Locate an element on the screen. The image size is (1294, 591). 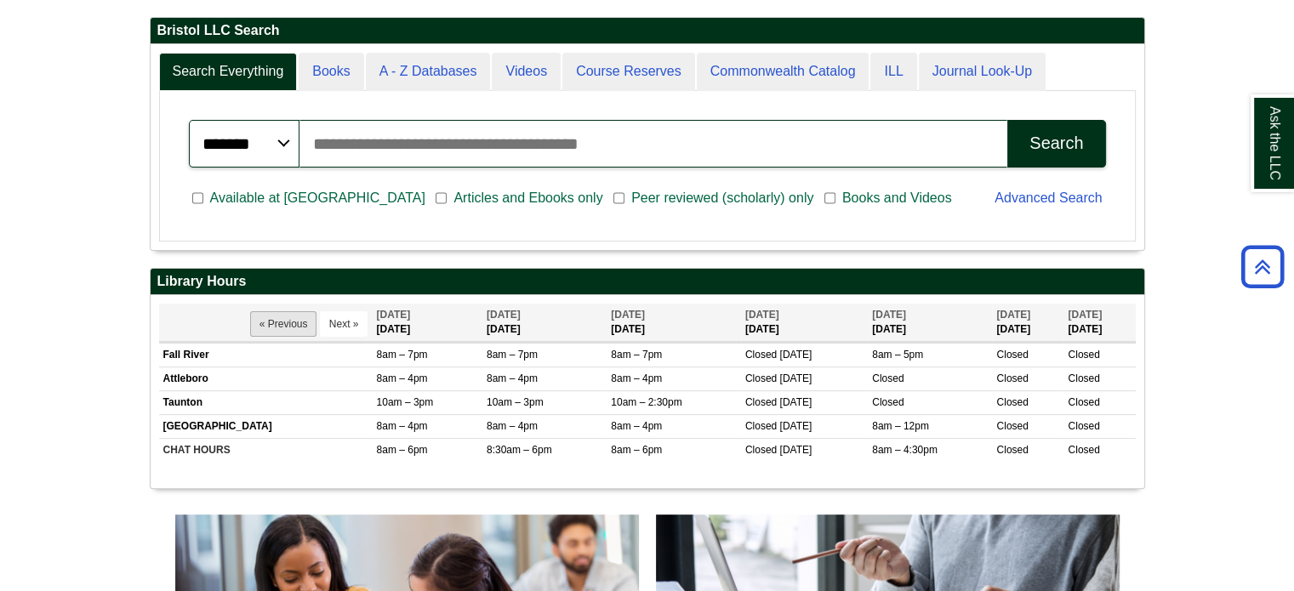
button: Search is located at coordinates (1056, 144).